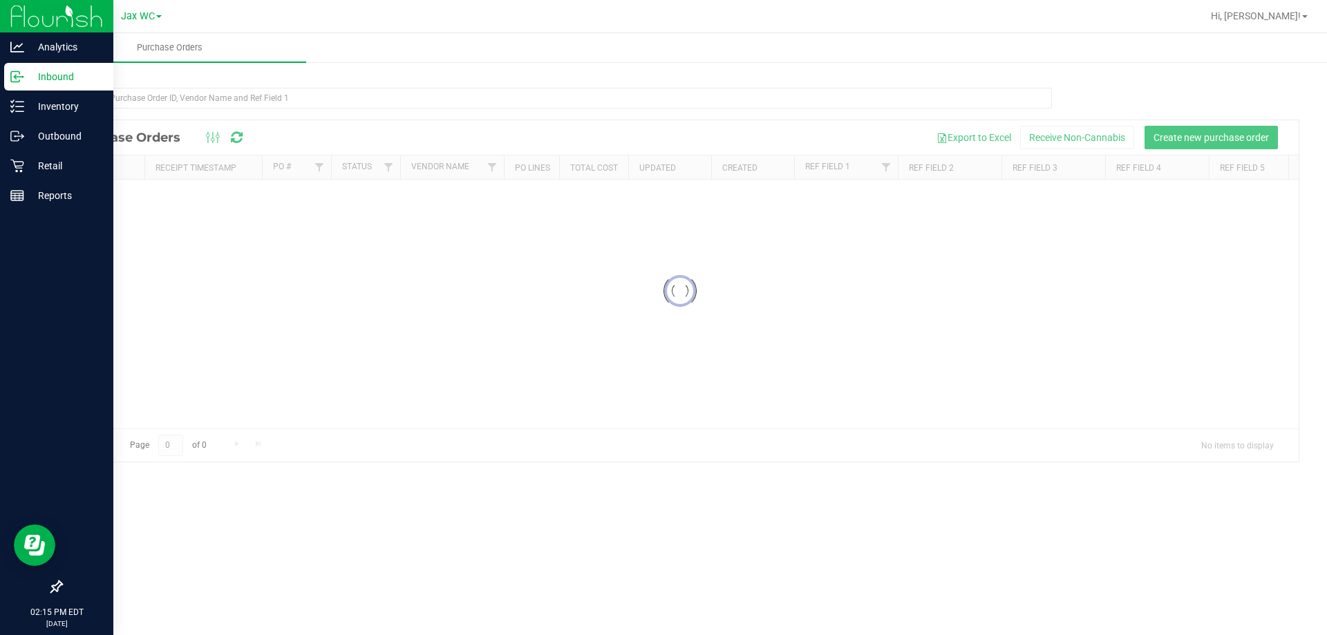 The height and width of the screenshot is (635, 1327). I want to click on inline-svg: Inbound, so click(17, 77).